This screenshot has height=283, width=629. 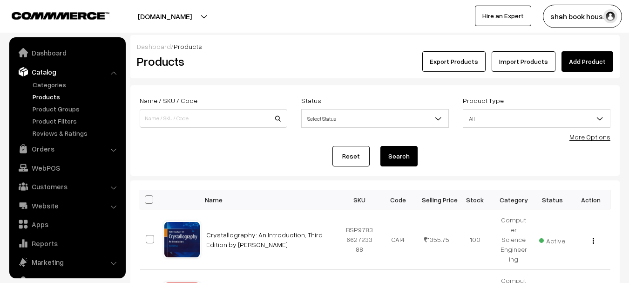 I want to click on a: More Options, so click(x=590, y=136).